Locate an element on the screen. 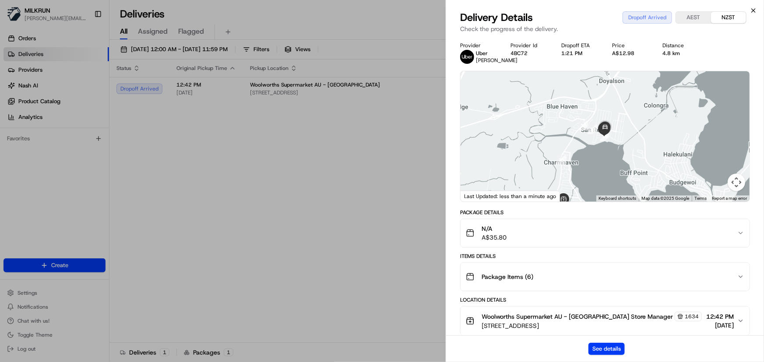  div: 13 is located at coordinates (592, 130).